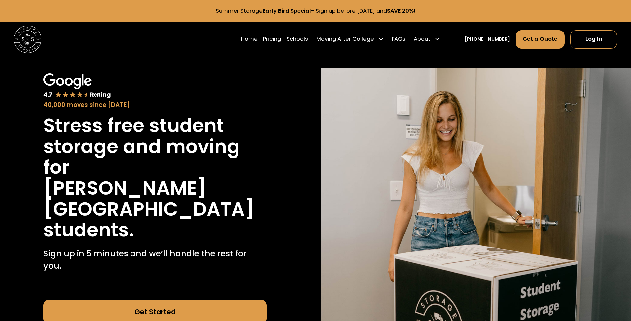  I want to click on h1: Stress free student storage and moving for, so click(155, 146).